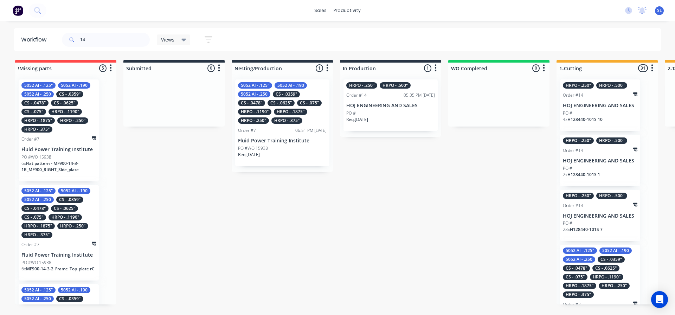 This screenshot has height=315, width=675. I want to click on span: H128440-101S 1, so click(584, 174).